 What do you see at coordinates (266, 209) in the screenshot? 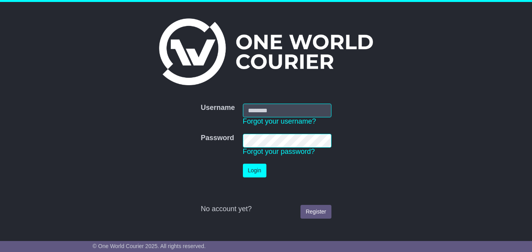
I see `div: No account yet?` at bounding box center [266, 209].